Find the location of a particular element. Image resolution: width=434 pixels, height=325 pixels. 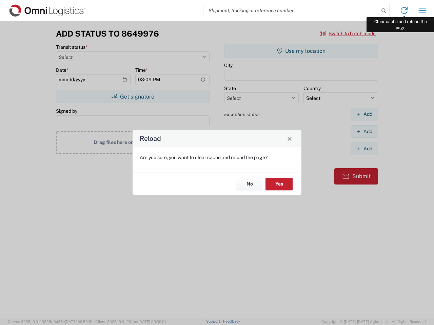

input: Shipment, tracking or reference number is located at coordinates (291, 10).